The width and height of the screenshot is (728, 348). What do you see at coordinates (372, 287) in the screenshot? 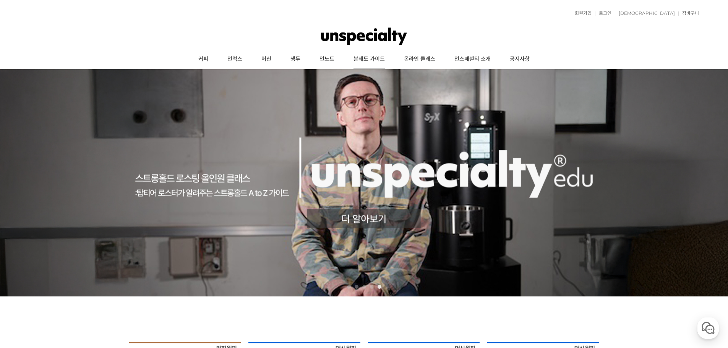
I see `a: 4` at bounding box center [372, 287].